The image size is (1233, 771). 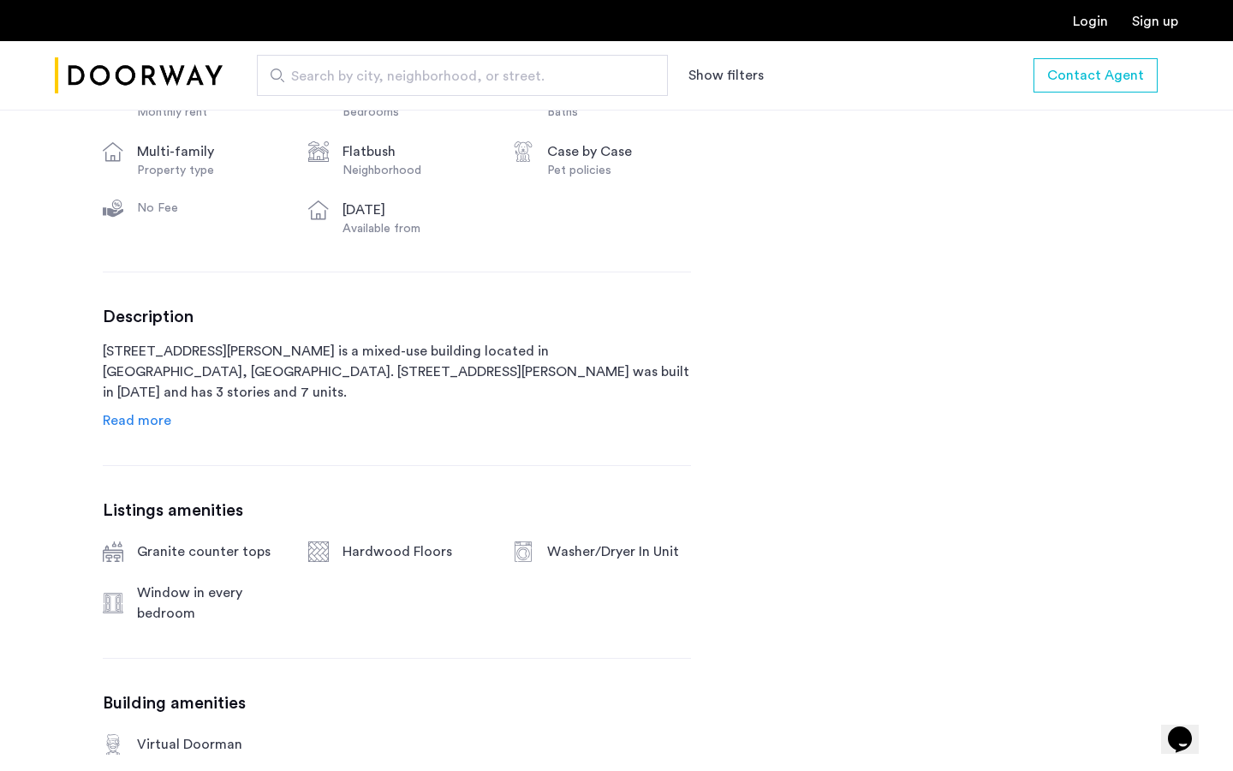 I want to click on a: Cazamio Logo, so click(x=139, y=75).